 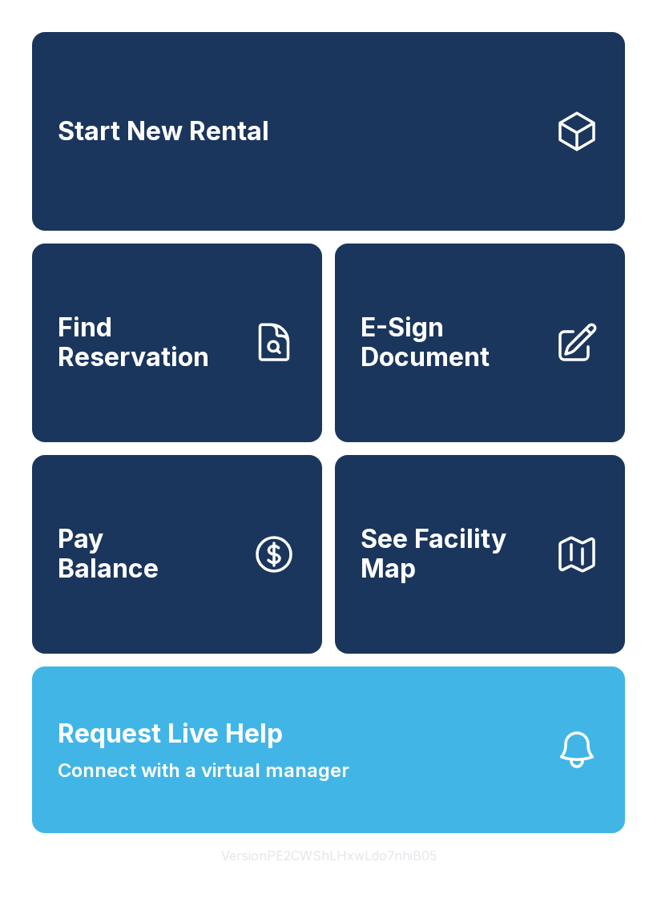 What do you see at coordinates (328, 855) in the screenshot?
I see `button: VersionPE2CWShLHxwLdo7nhiB05` at bounding box center [328, 855].